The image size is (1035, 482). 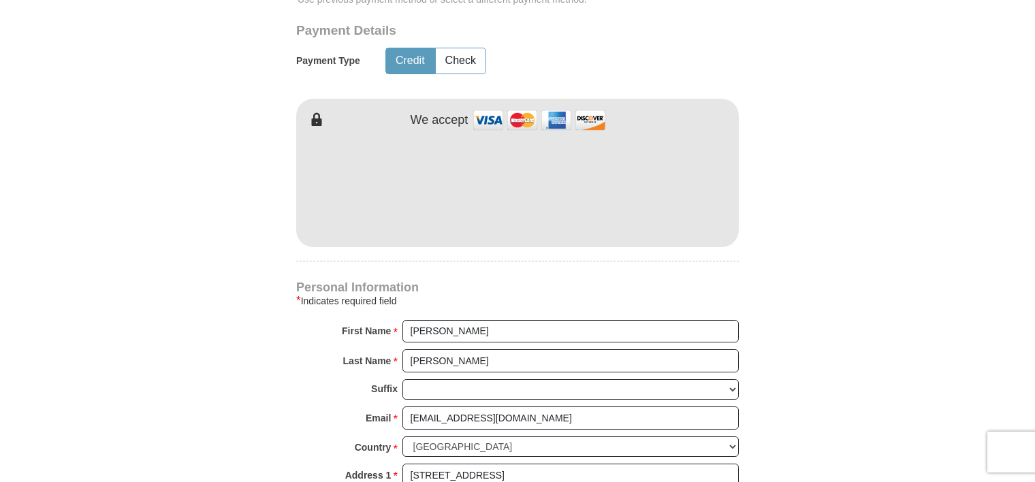 I want to click on strong: Country, so click(x=373, y=447).